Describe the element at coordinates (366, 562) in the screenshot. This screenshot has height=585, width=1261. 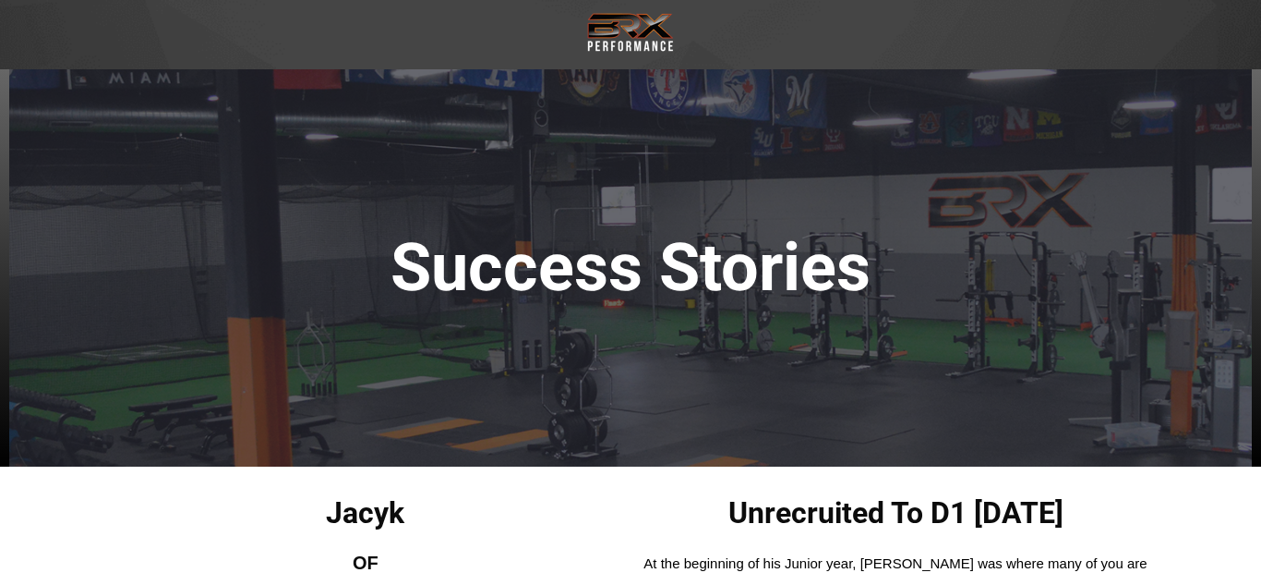
I see `h2: OF` at that location.